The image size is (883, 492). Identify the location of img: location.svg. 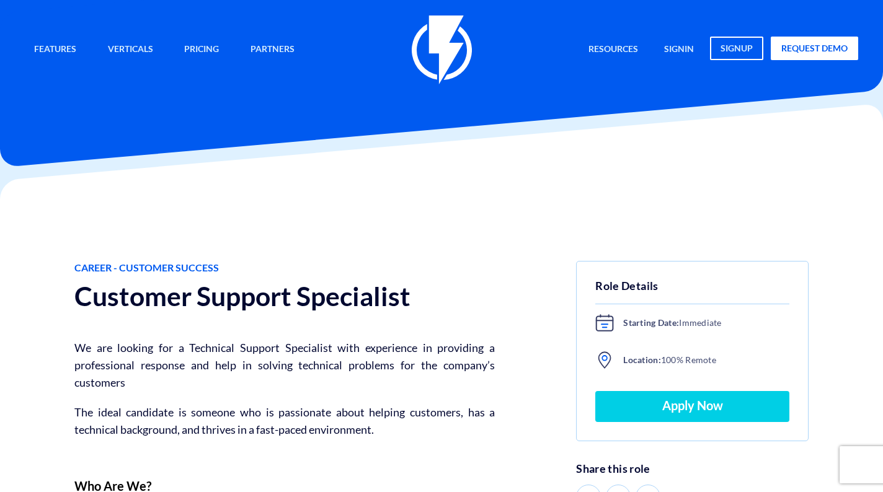
(605, 360).